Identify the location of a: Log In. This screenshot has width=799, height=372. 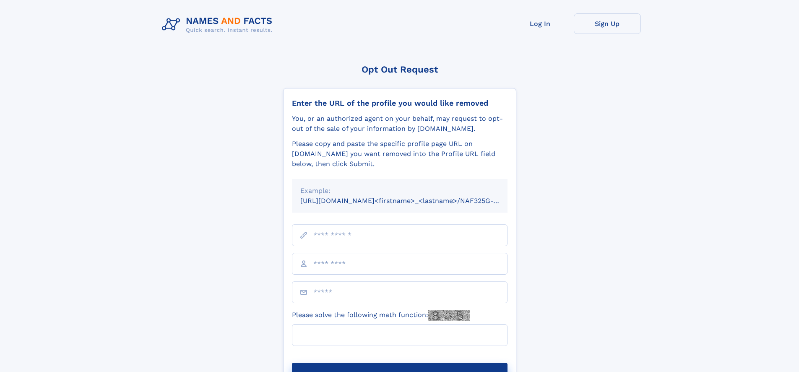
(540, 23).